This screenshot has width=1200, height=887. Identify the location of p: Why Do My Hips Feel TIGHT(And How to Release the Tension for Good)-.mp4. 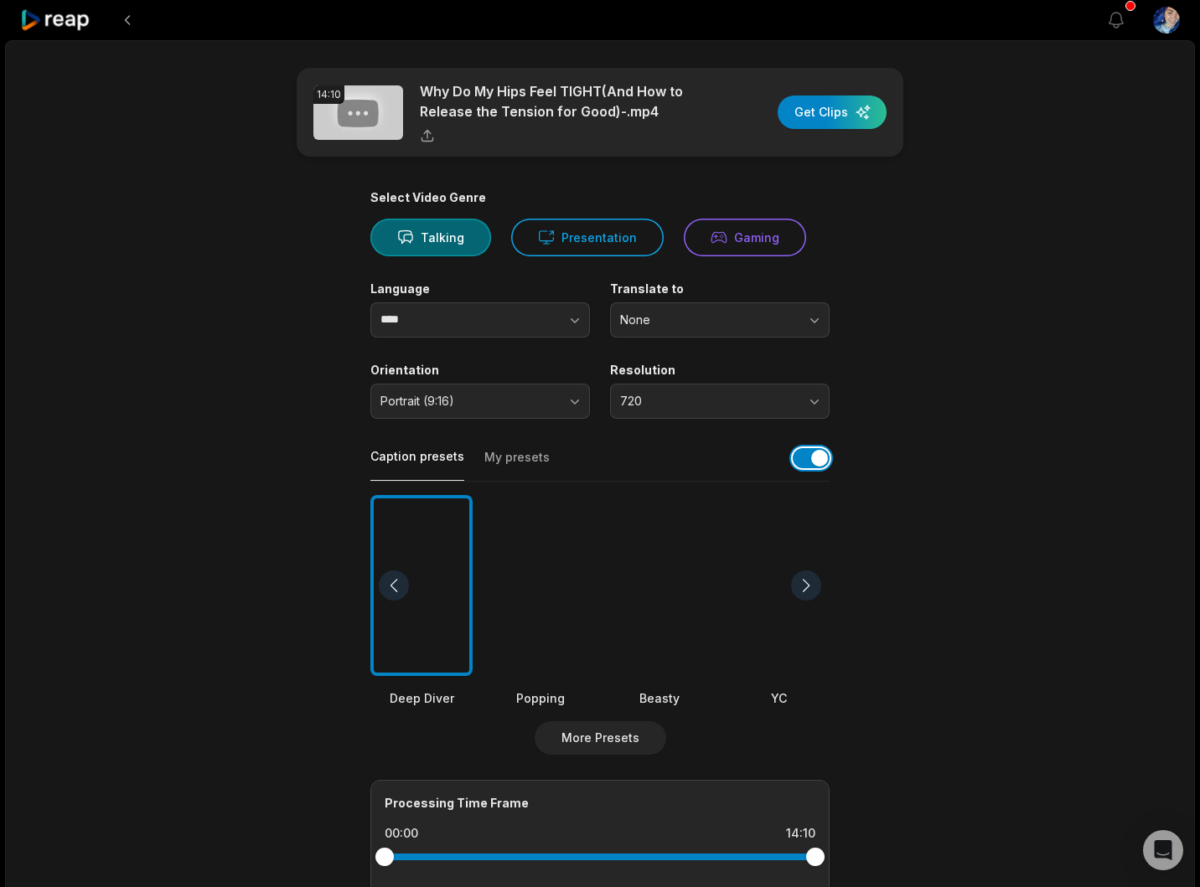
(564, 101).